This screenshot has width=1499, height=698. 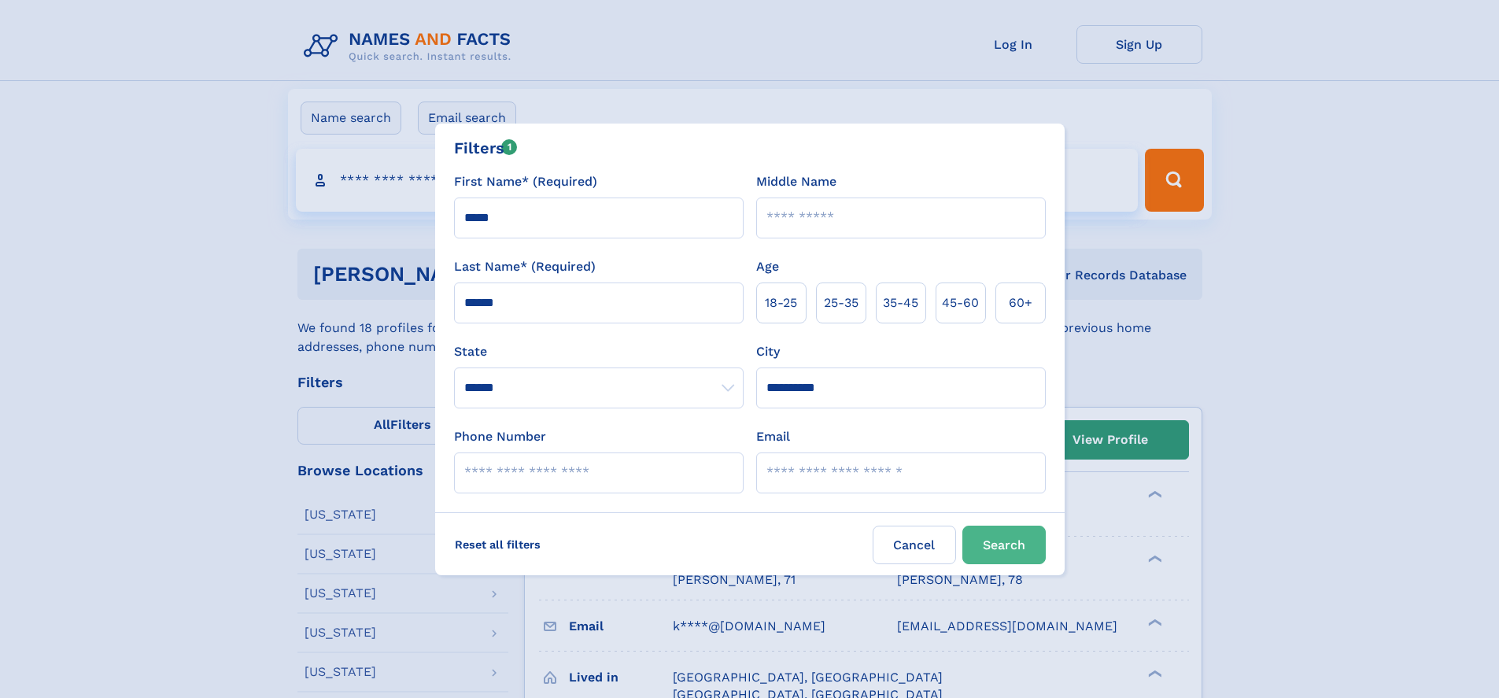 What do you see at coordinates (526, 182) in the screenshot?
I see `label: First Name* (Required)` at bounding box center [526, 182].